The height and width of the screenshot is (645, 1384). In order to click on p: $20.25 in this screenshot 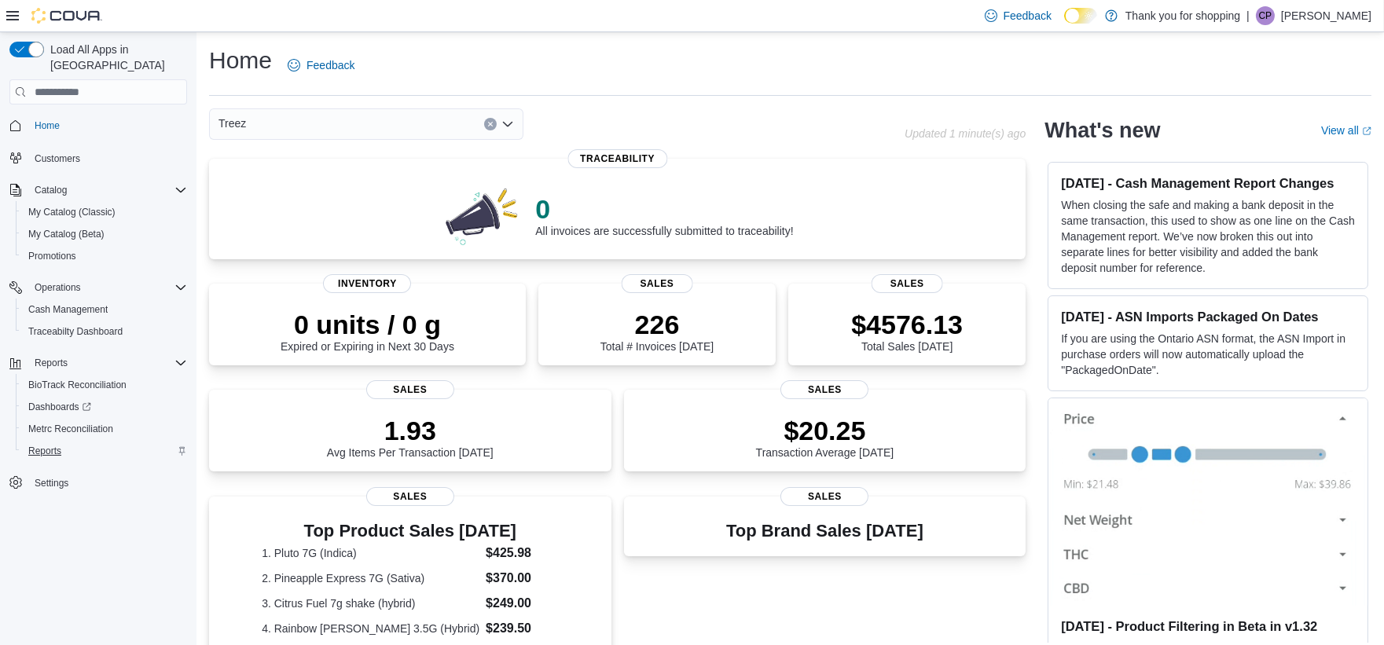, I will do `click(825, 431)`.